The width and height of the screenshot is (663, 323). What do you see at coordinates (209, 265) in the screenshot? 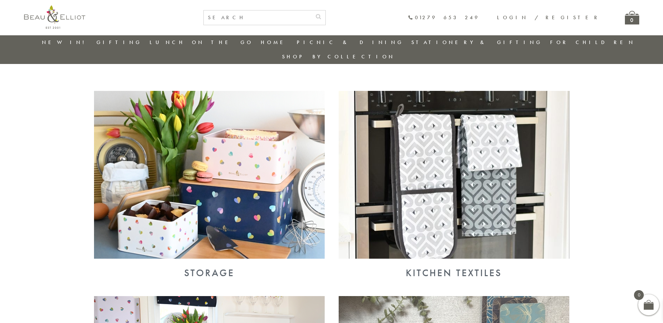
I see `a: Storage Storage` at bounding box center [209, 265].